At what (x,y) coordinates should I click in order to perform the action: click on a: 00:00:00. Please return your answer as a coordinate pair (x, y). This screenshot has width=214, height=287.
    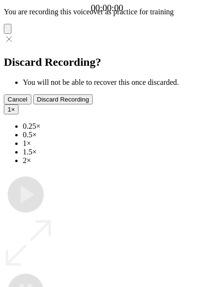
    Looking at the image, I should click on (107, 8).